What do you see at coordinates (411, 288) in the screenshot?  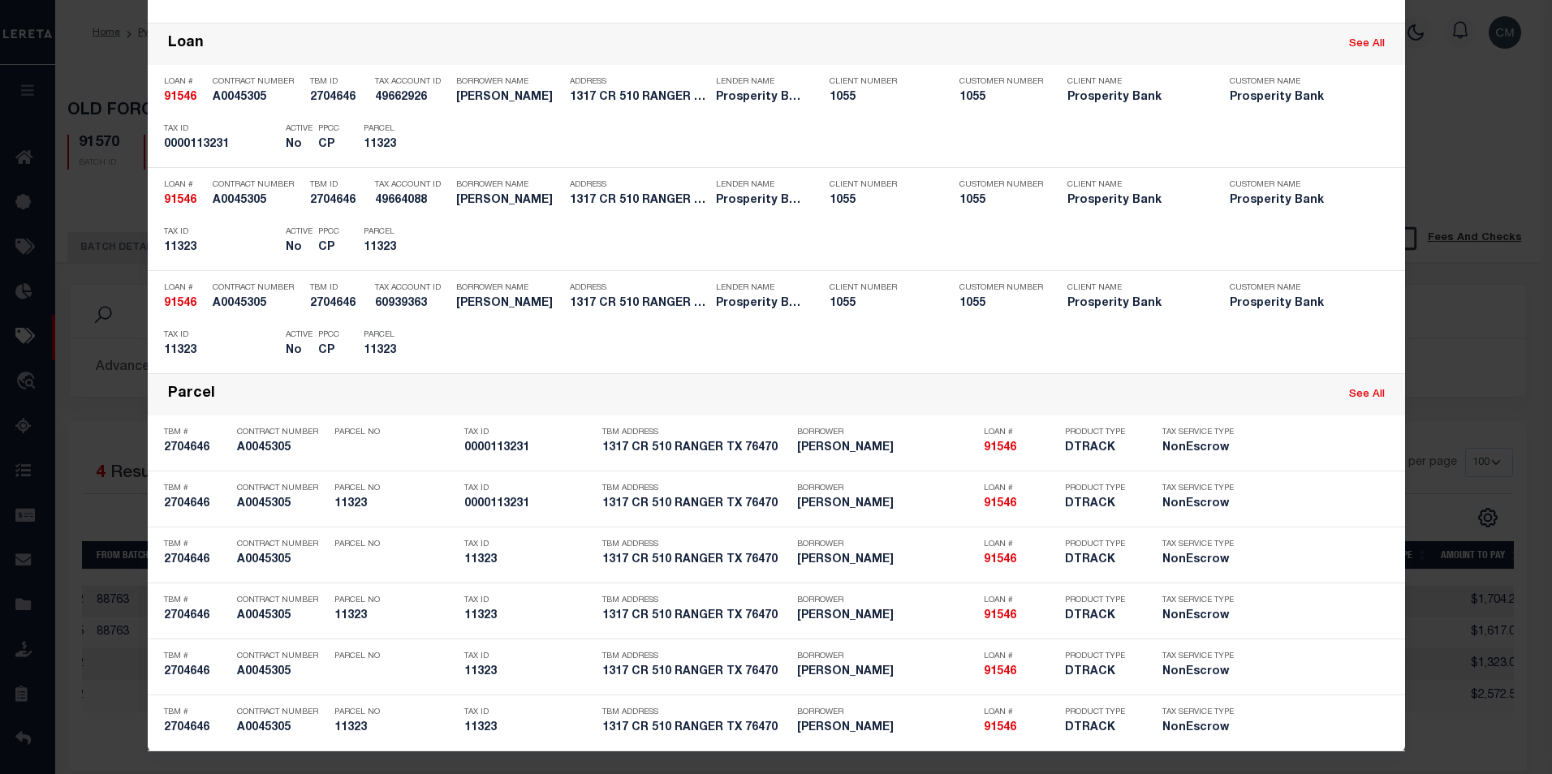 I see `p: Tax Account ID` at bounding box center [411, 288].